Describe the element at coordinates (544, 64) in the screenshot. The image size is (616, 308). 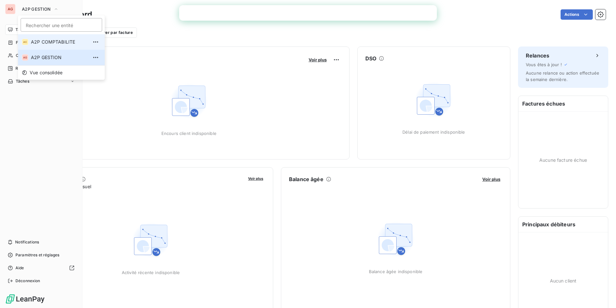
I see `span: Vous êtes à jour !` at that location.